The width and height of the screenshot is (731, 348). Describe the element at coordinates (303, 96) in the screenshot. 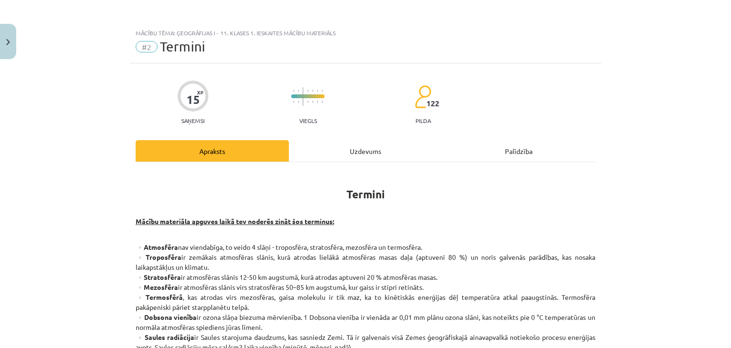

I see `img: icon-long-line-d9ea69661e0d244f92f715978eff75569469978d946b2353a9bb055b3ed8787d.svg` at that location.